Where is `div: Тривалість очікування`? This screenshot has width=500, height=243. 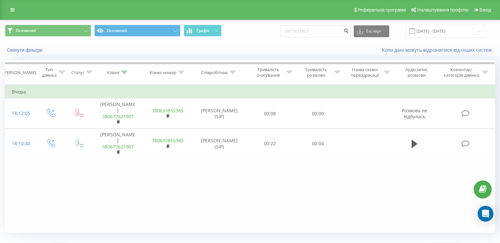 div: Тривалість очікування is located at coordinates (269, 72).